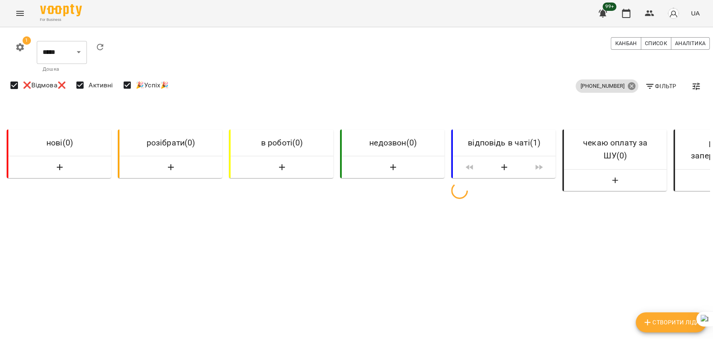 The image size is (713, 339). I want to click on span: 99+, so click(610, 7).